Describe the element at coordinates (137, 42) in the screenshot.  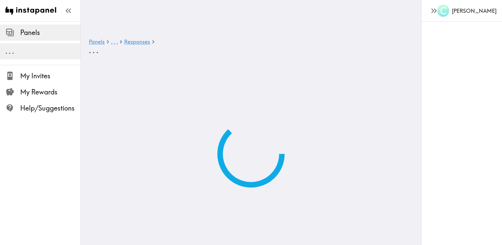
I see `a: Responses` at that location.